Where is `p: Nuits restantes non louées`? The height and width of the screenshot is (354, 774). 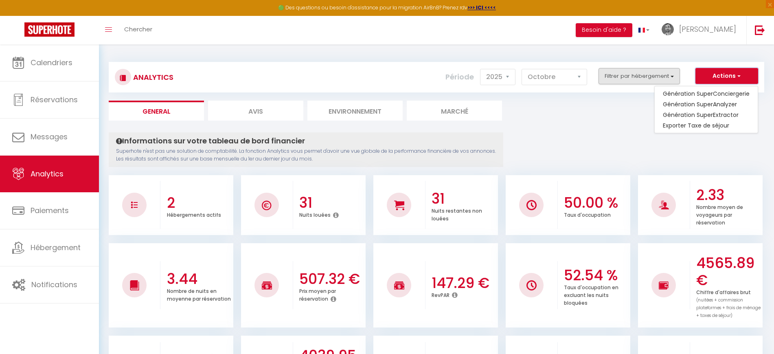
p: Nuits restantes non louées is located at coordinates (457, 214).